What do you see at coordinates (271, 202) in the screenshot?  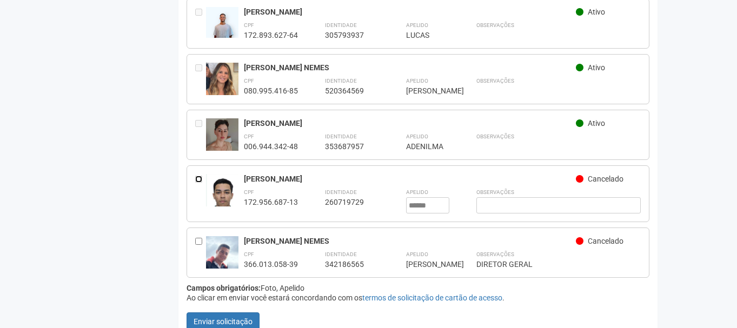 I see `div: 172.956.687-13` at bounding box center [271, 202].